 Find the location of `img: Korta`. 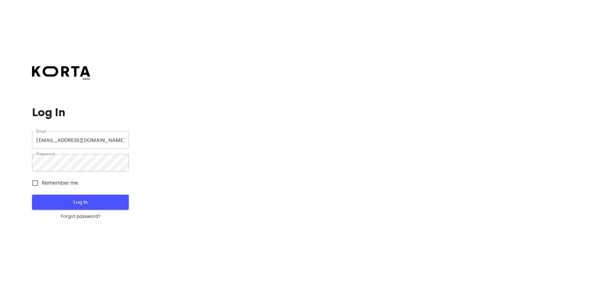

img: Korta is located at coordinates (61, 71).